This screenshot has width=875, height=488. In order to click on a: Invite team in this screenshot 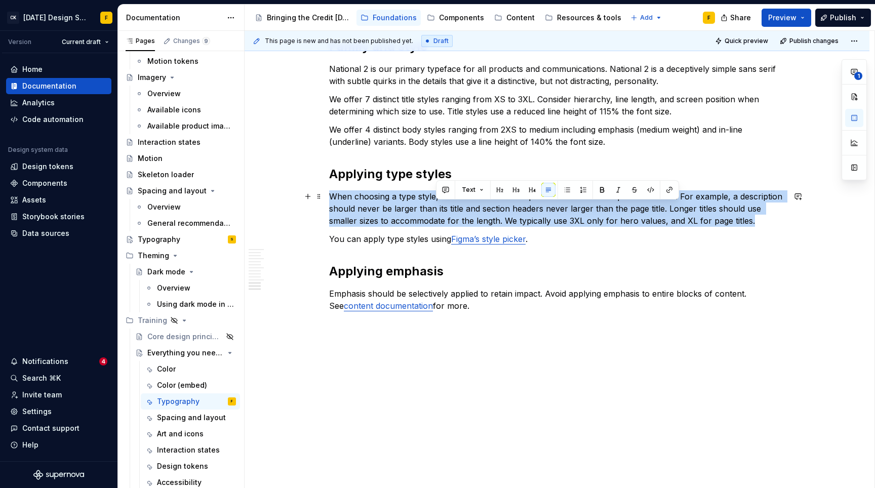, I will do `click(59, 395)`.